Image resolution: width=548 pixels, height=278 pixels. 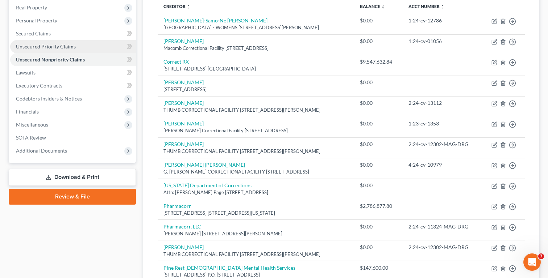 I want to click on span: Help, so click(x=121, y=232).